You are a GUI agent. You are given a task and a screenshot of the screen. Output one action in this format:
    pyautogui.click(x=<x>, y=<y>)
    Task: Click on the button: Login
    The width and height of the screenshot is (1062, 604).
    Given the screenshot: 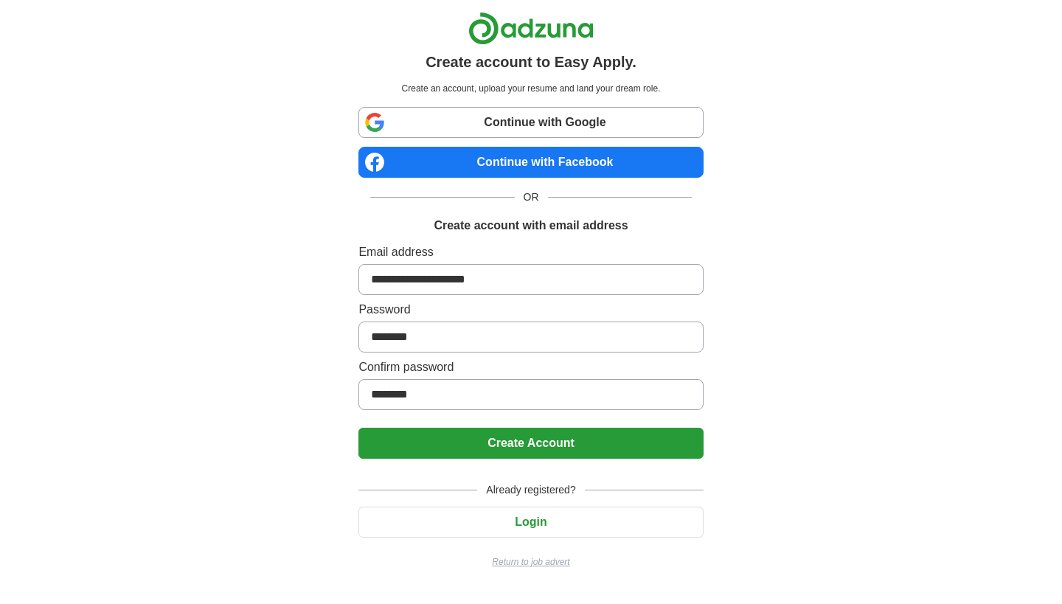 What is the action you would take?
    pyautogui.click(x=530, y=522)
    